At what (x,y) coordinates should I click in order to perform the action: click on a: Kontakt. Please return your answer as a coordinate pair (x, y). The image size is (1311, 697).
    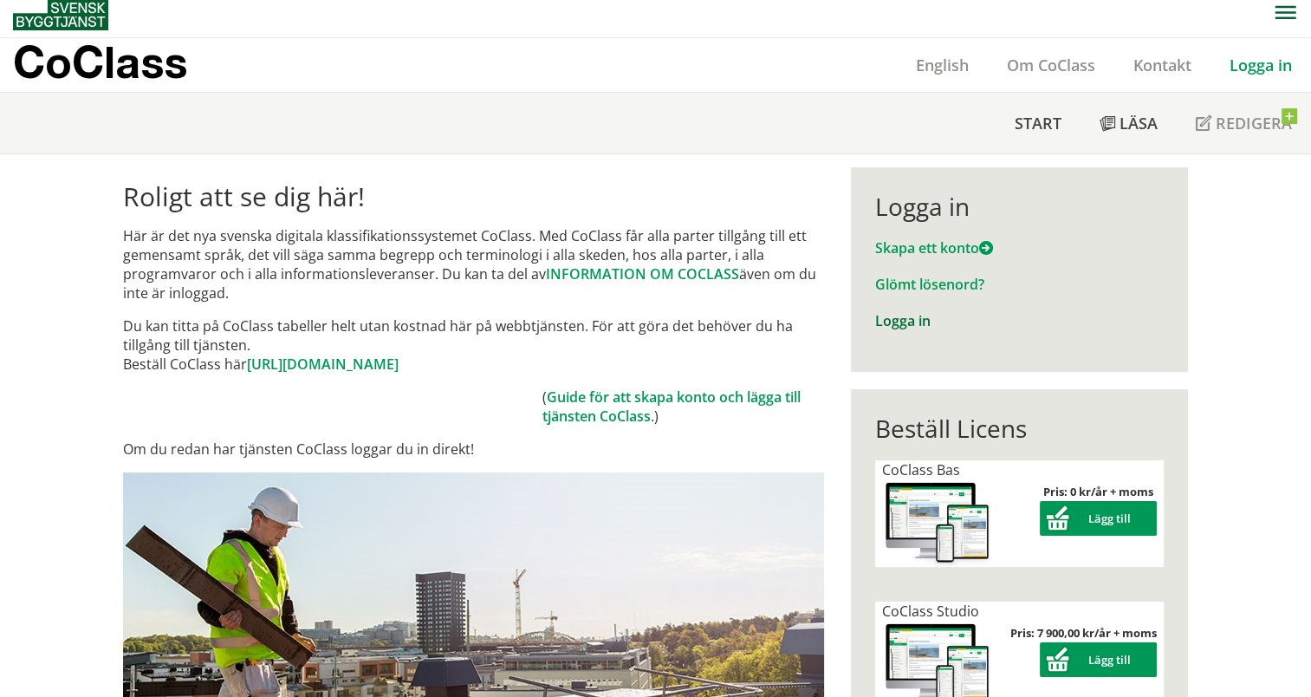
    Looking at the image, I should click on (1162, 65).